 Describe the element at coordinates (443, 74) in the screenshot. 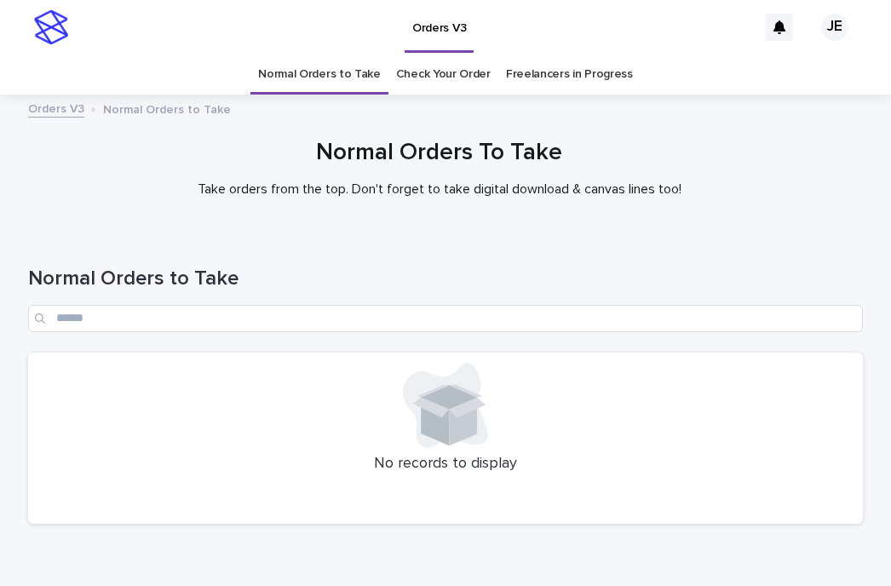

I see `a: Check Your Order` at that location.